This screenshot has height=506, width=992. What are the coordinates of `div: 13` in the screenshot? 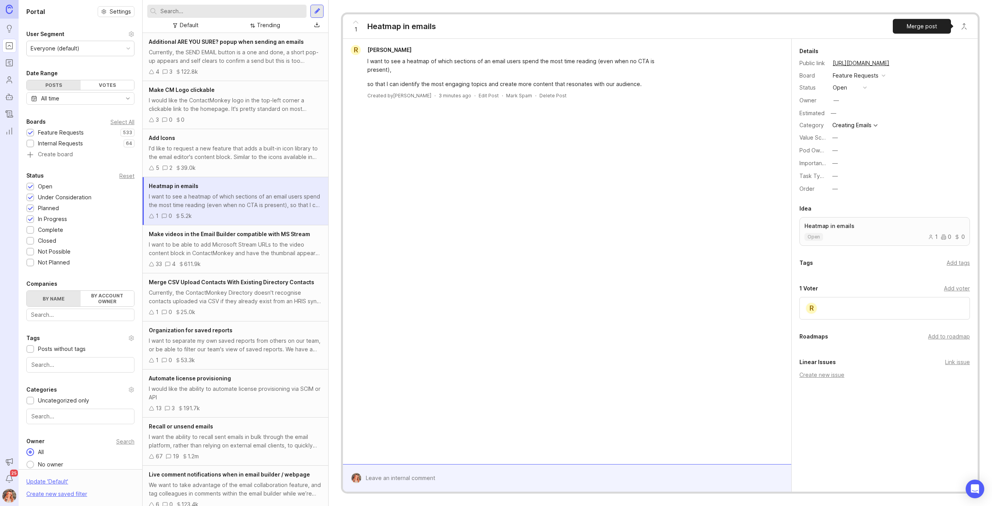 It's located at (158, 408).